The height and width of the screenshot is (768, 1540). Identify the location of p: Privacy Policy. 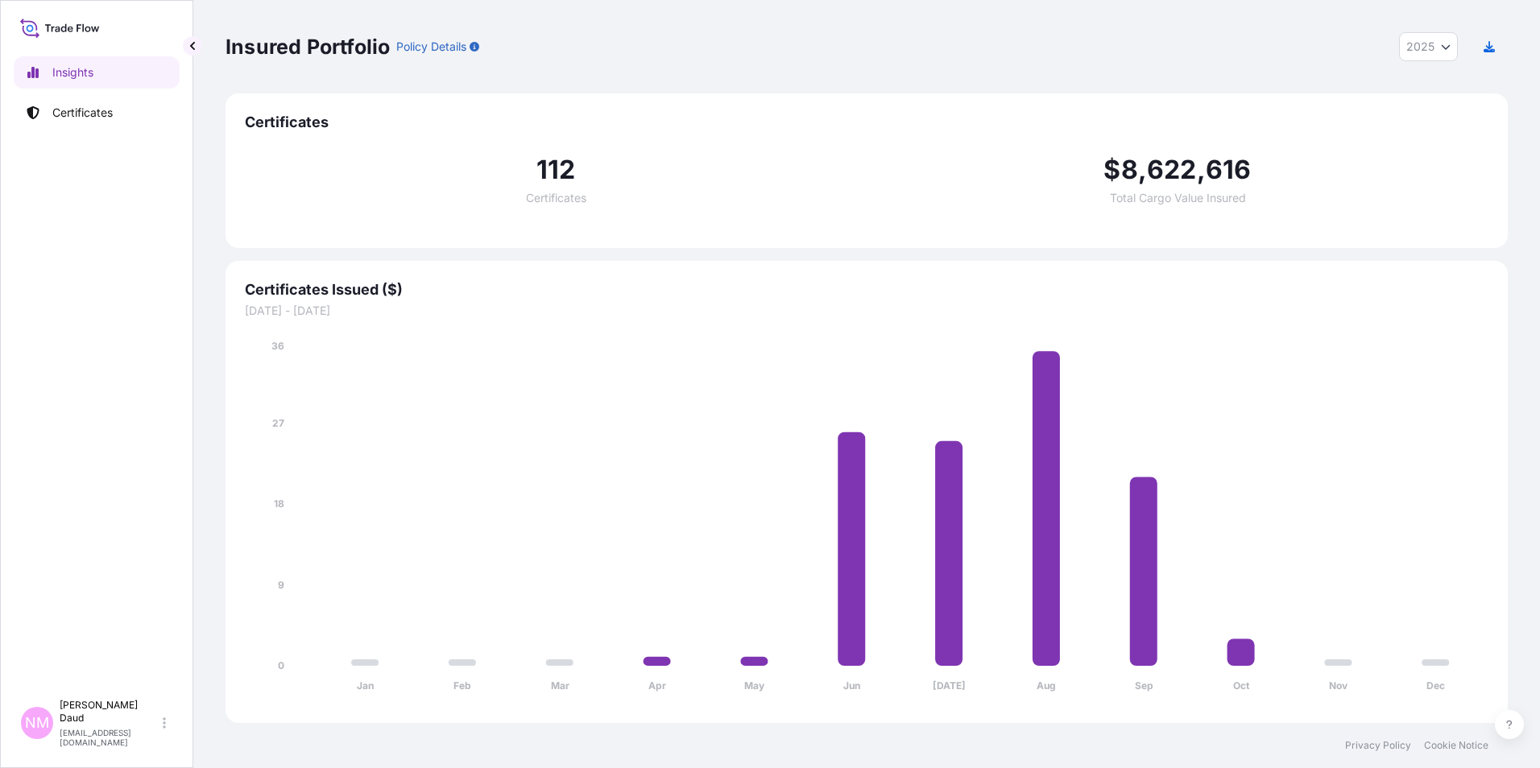
(1378, 746).